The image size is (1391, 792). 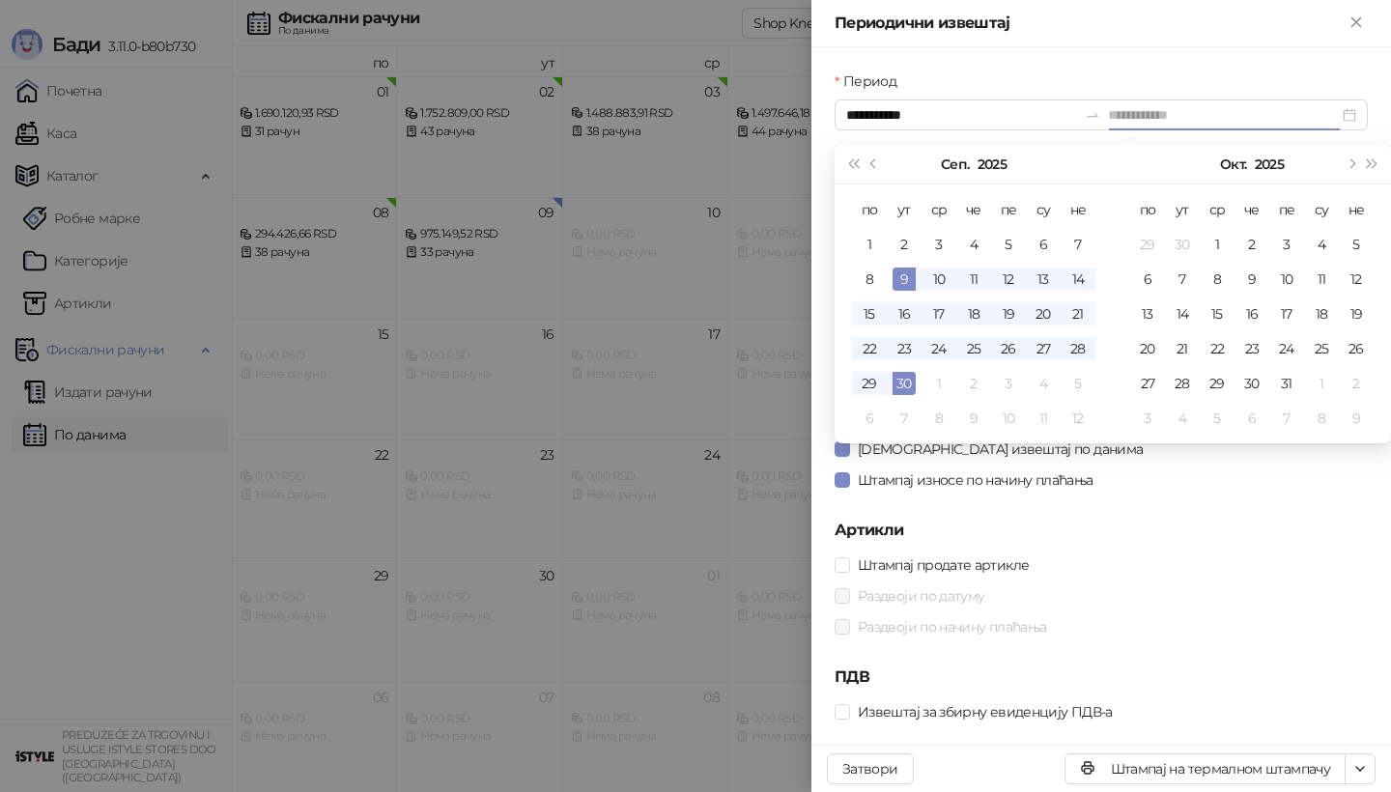 What do you see at coordinates (870, 244) in the screenshot?
I see `td: 2025-09-01` at bounding box center [870, 244].